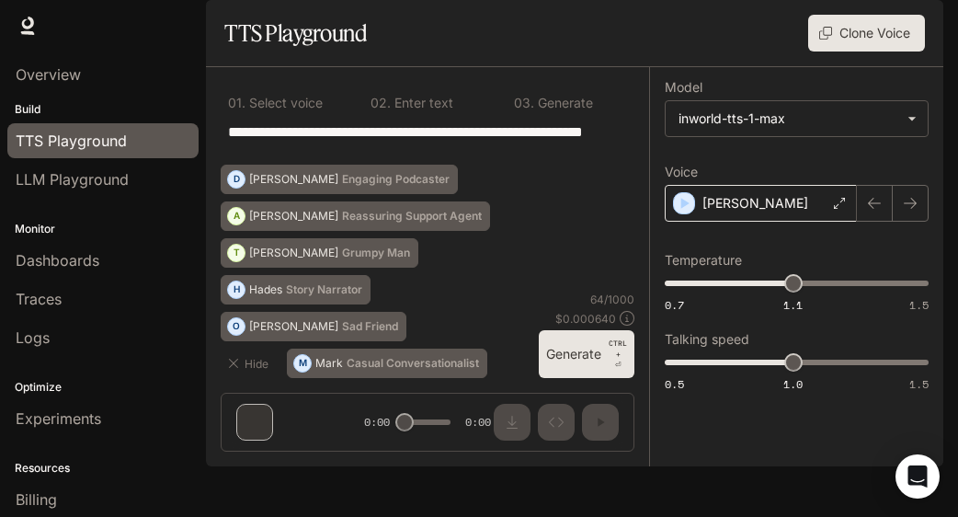 The height and width of the screenshot is (517, 958). Describe the element at coordinates (918, 476) in the screenshot. I see `div: Open Intercom Messenger` at that location.